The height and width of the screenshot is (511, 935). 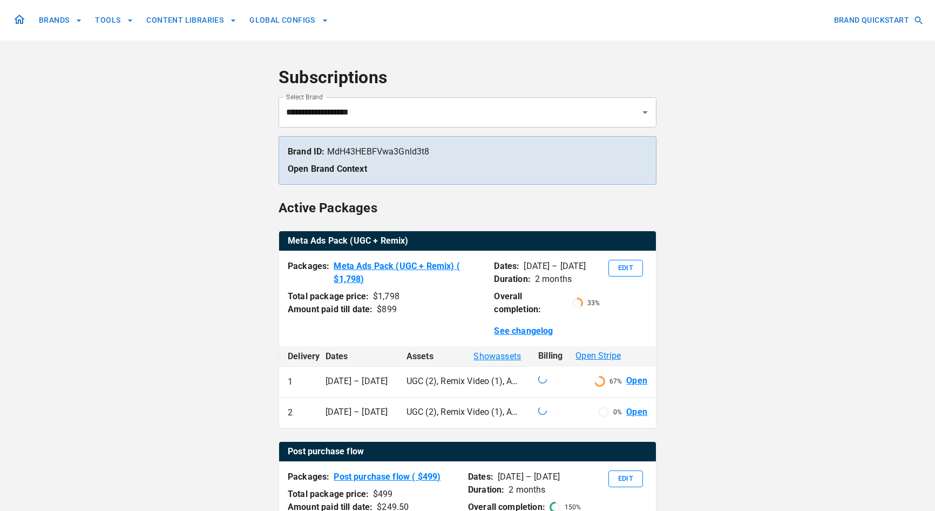 I want to click on div: Assets, so click(x=464, y=356).